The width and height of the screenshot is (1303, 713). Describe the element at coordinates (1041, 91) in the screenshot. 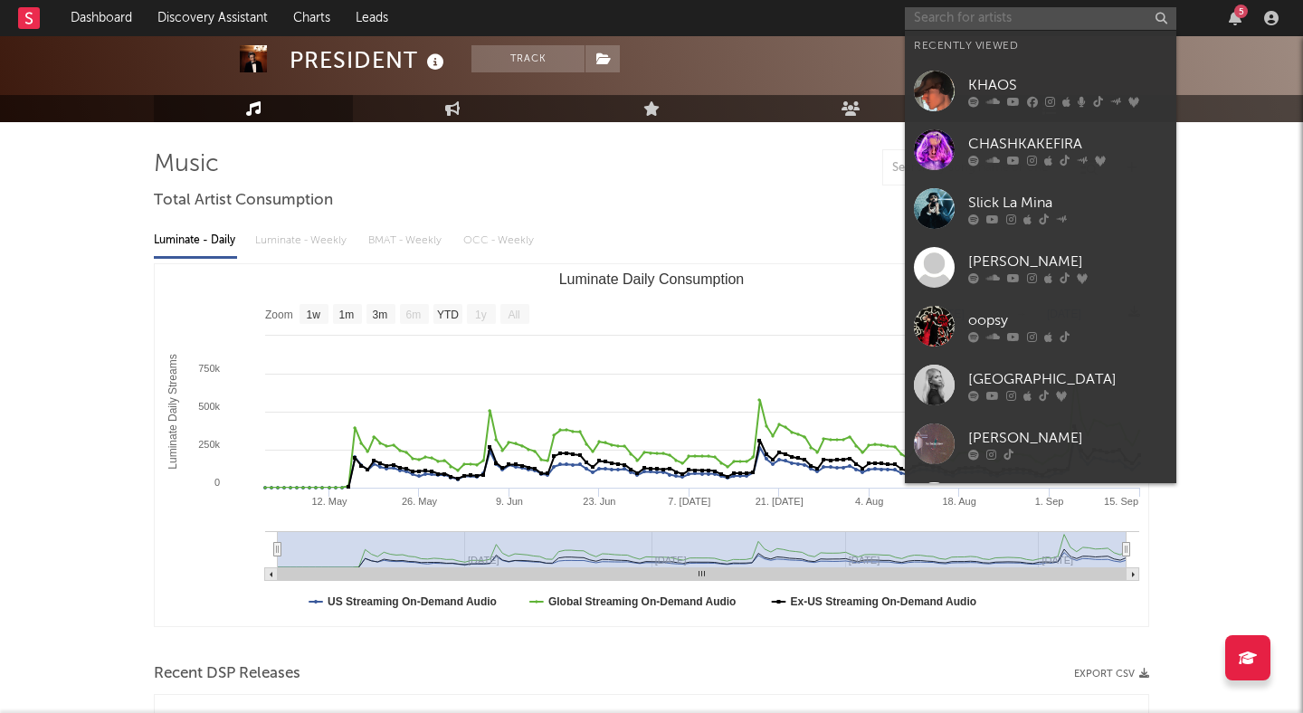

I see `a: KHAOS` at that location.